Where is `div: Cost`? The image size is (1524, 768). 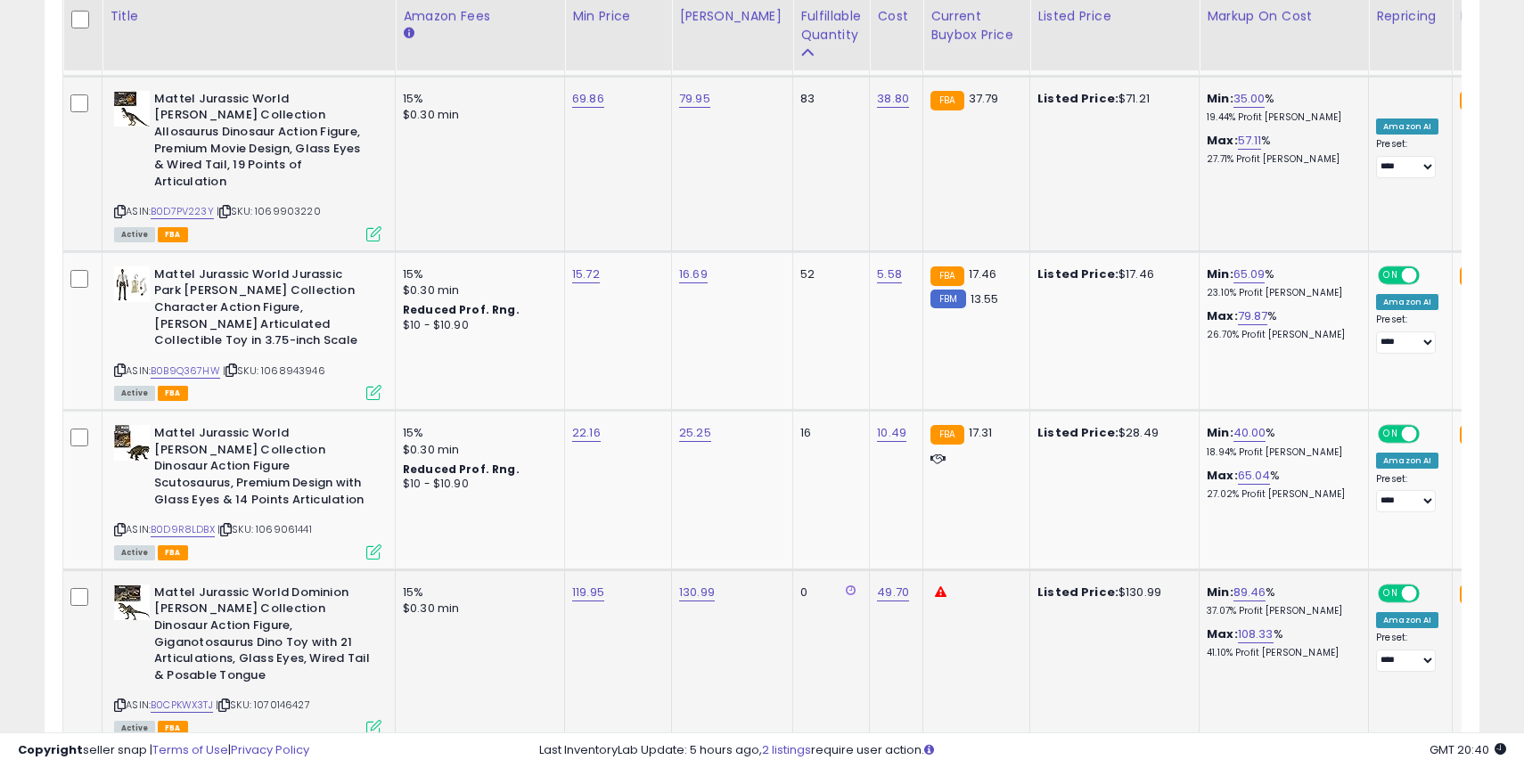
div: Cost is located at coordinates (895, 16).